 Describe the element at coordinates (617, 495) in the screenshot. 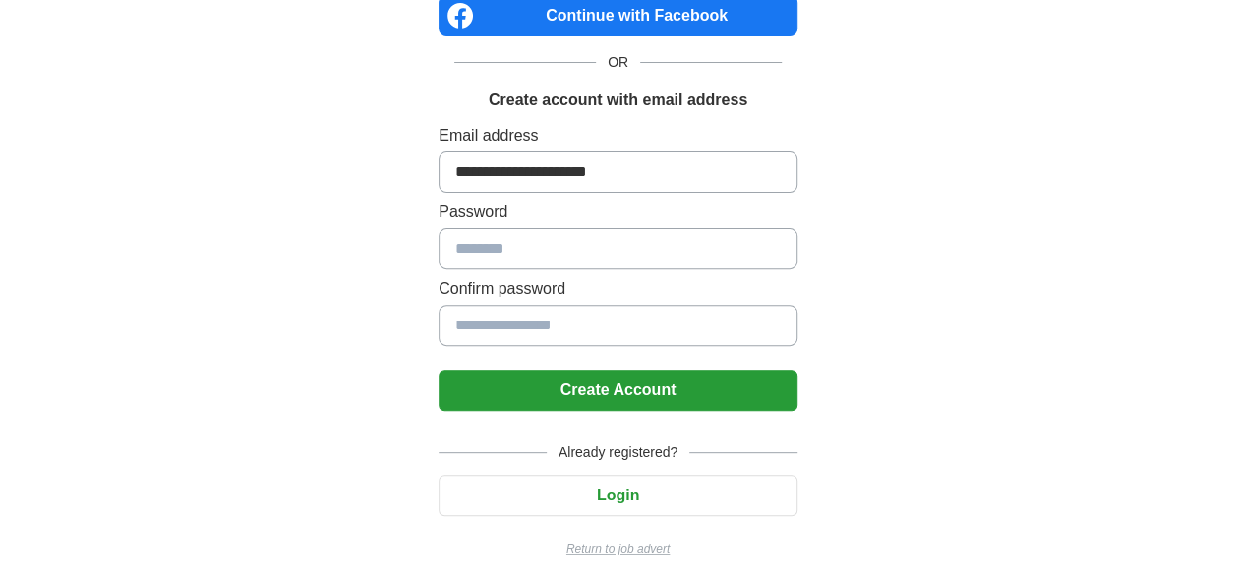

I see `a: Login` at that location.